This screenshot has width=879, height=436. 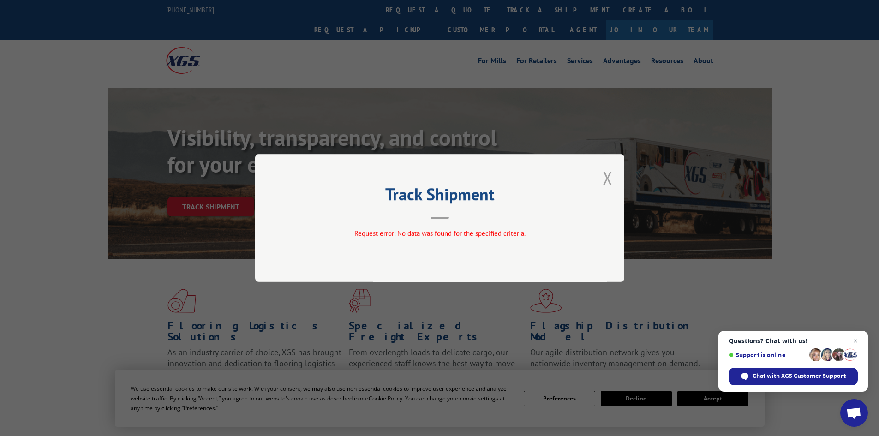 What do you see at coordinates (608, 178) in the screenshot?
I see `button: Close modal` at bounding box center [608, 178].